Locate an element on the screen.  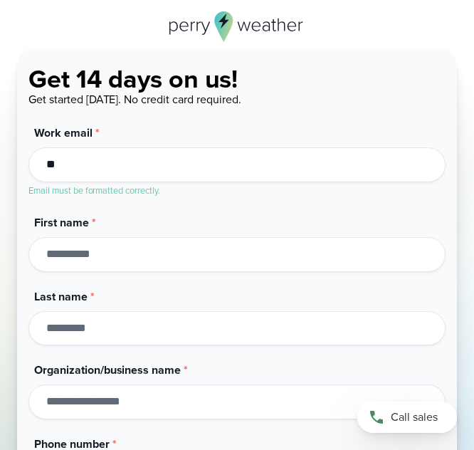
span: Get 14 days on us! is located at coordinates (133, 78).